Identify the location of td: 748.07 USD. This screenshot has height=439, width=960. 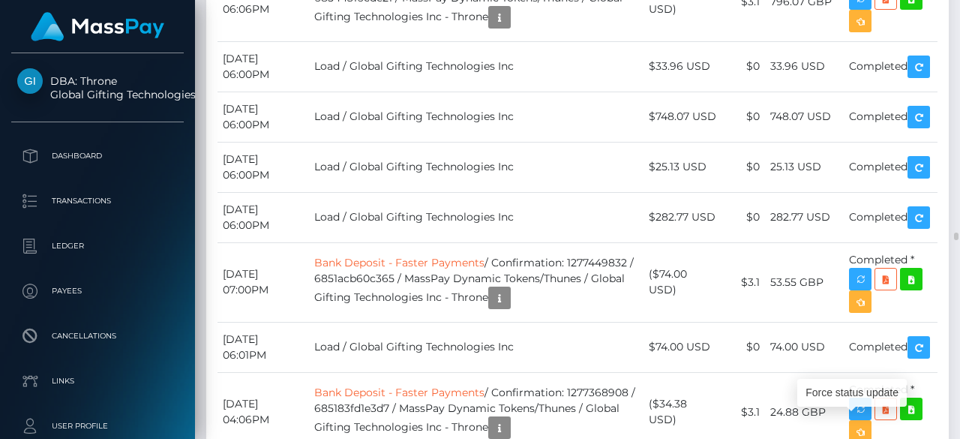
(804, 116).